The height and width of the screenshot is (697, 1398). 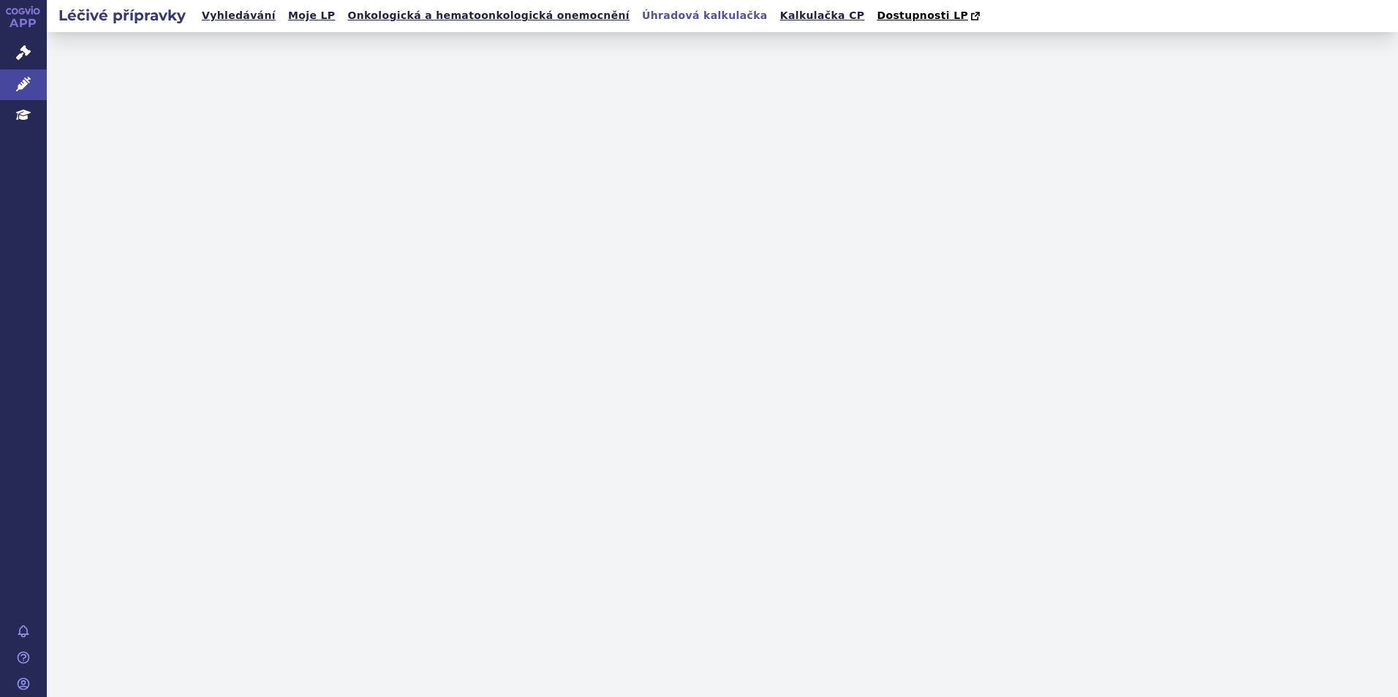 What do you see at coordinates (705, 15) in the screenshot?
I see `a: Úhradová kalkulačka` at bounding box center [705, 15].